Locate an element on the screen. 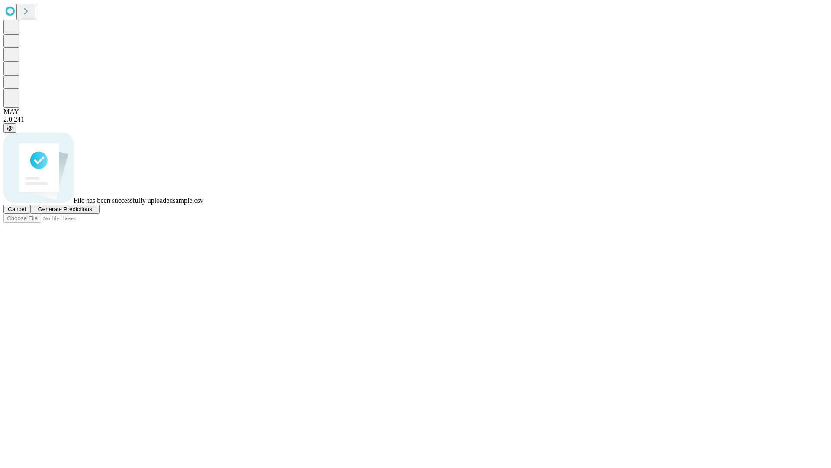 The image size is (831, 468). span: sample.csv is located at coordinates (188, 200).